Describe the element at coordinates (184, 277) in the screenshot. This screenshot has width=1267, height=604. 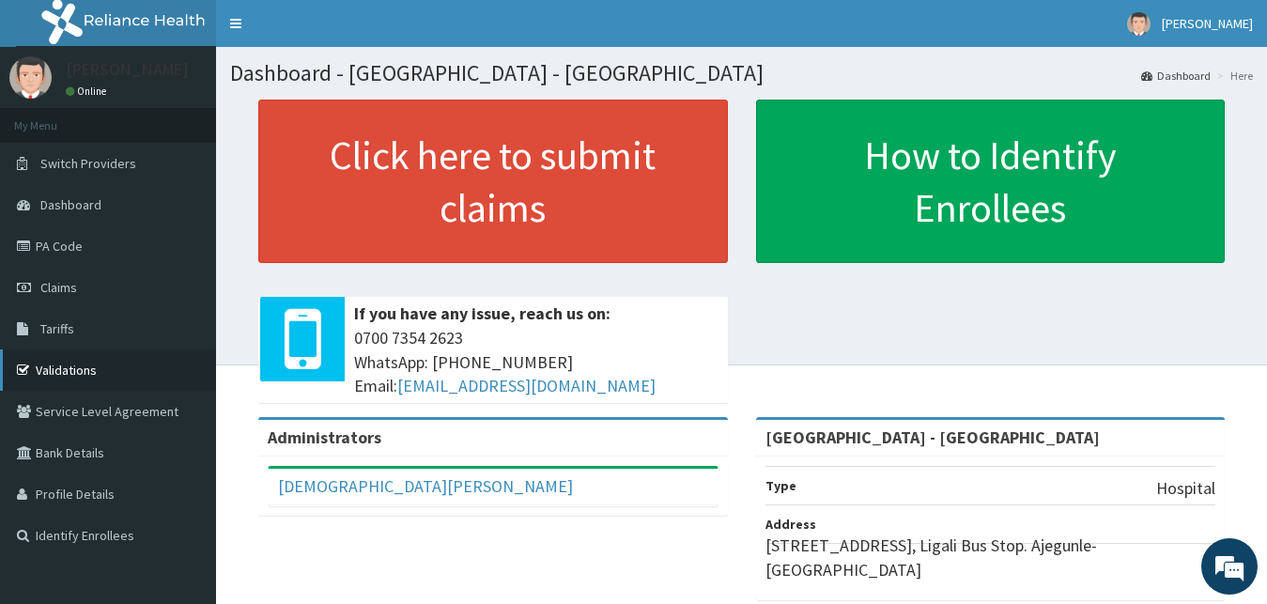
I see `span: We're online!` at that location.